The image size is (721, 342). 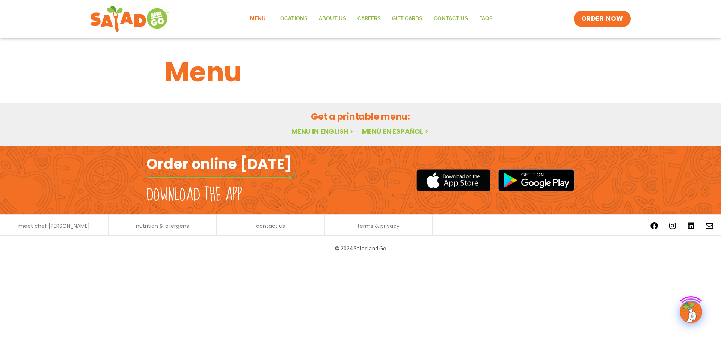 I want to click on span: terms & privacy, so click(x=379, y=226).